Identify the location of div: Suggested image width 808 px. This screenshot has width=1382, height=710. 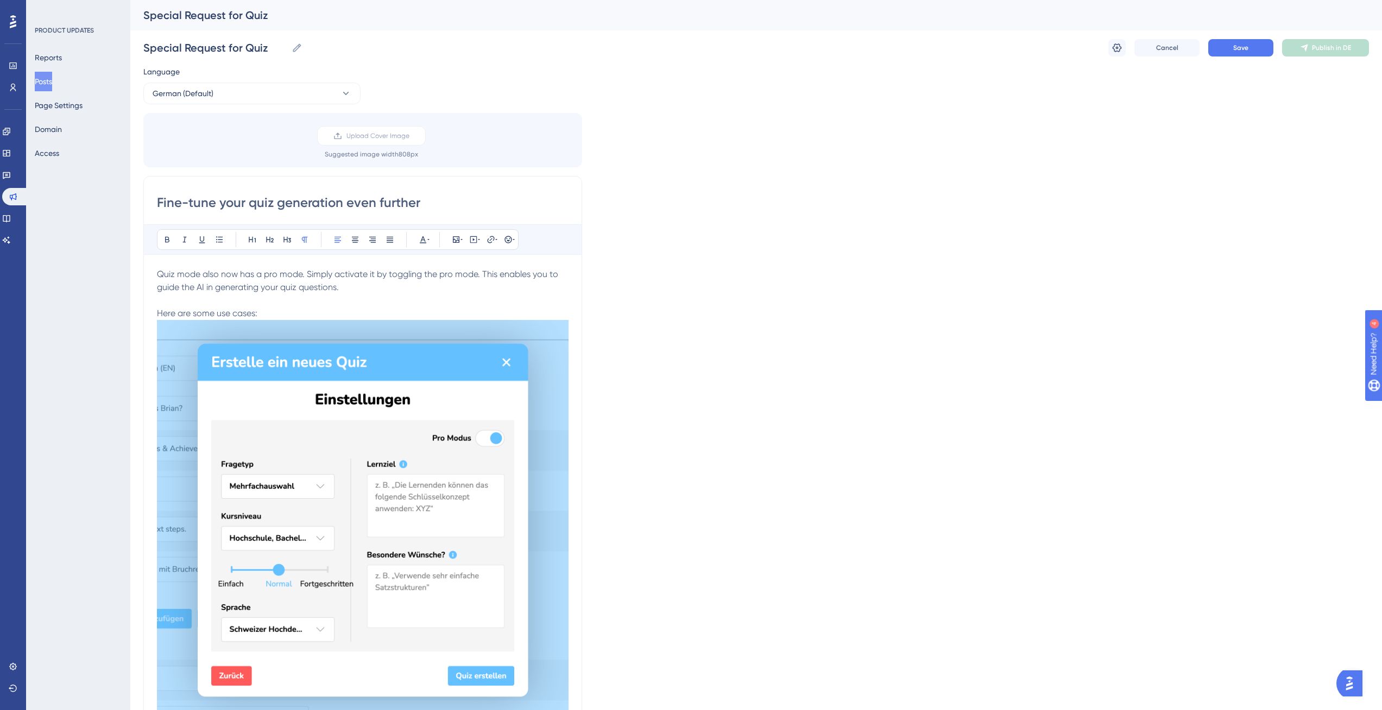
(371, 154).